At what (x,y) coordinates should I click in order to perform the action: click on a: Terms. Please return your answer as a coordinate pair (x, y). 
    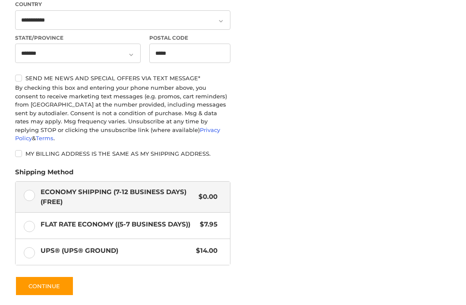
    Looking at the image, I should click on (44, 138).